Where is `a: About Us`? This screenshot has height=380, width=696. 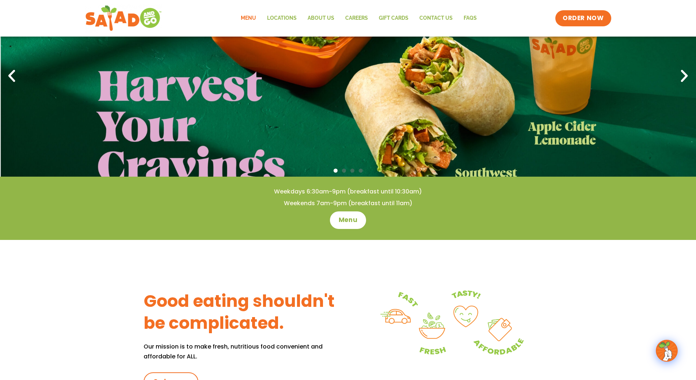 a: About Us is located at coordinates (321, 18).